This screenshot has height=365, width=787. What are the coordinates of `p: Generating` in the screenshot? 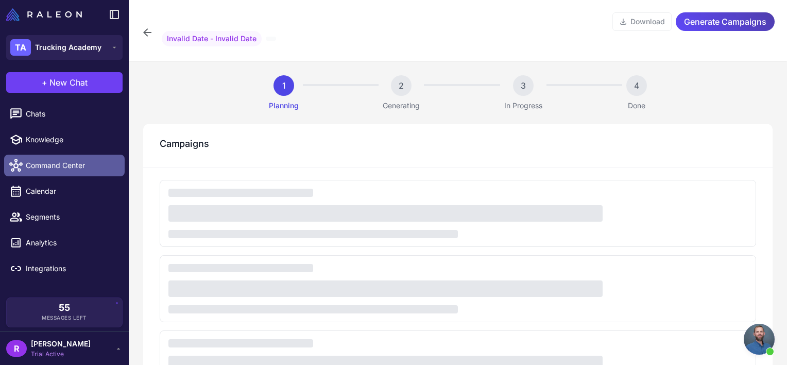 It's located at (401, 106).